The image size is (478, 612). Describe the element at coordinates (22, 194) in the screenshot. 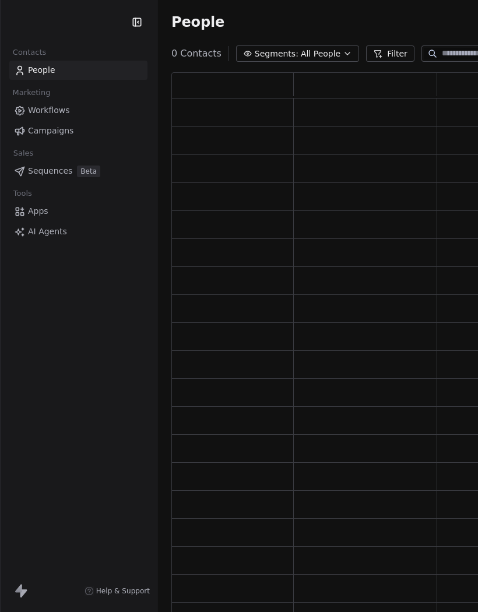

I see `span: Tools` at that location.